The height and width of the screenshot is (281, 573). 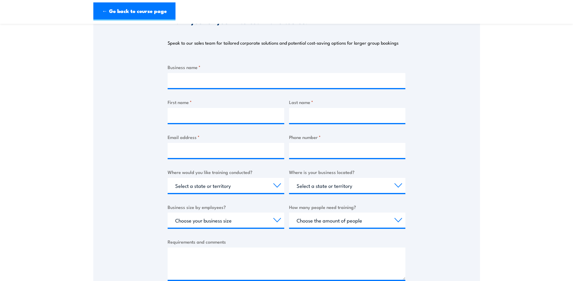 What do you see at coordinates (226, 102) in the screenshot?
I see `label: First name` at bounding box center [226, 102].